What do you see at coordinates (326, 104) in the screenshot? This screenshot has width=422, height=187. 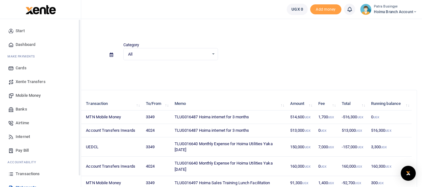 I see `th: Fee: activate to sort column ascending` at bounding box center [326, 104].